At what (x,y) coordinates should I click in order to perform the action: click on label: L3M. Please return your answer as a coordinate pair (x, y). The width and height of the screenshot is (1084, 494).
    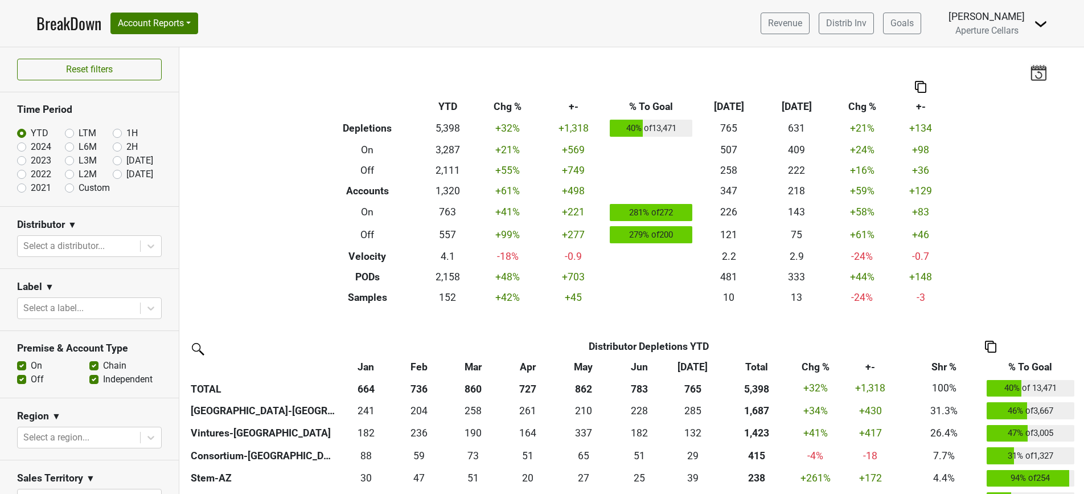
    Looking at the image, I should click on (88, 161).